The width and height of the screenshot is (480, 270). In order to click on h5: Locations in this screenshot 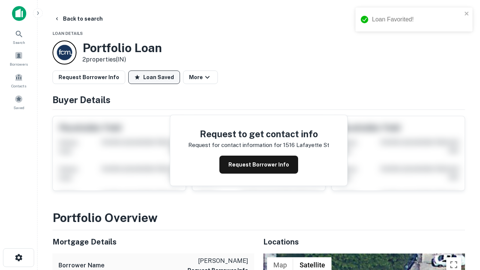, I will do `click(364, 242)`.